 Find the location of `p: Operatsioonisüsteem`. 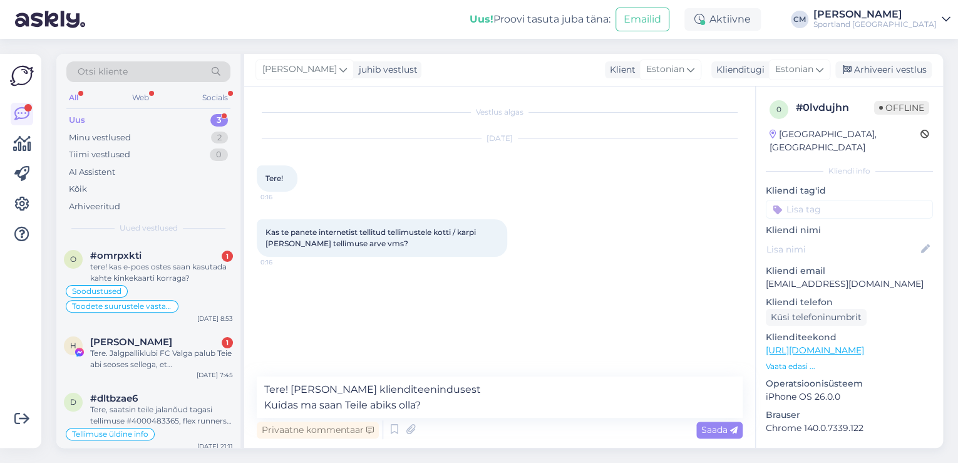

p: Operatsioonisüsteem is located at coordinates (849, 383).